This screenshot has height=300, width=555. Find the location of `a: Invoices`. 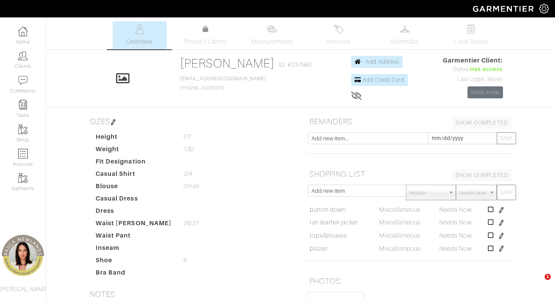

a: Invoices is located at coordinates (339, 35).